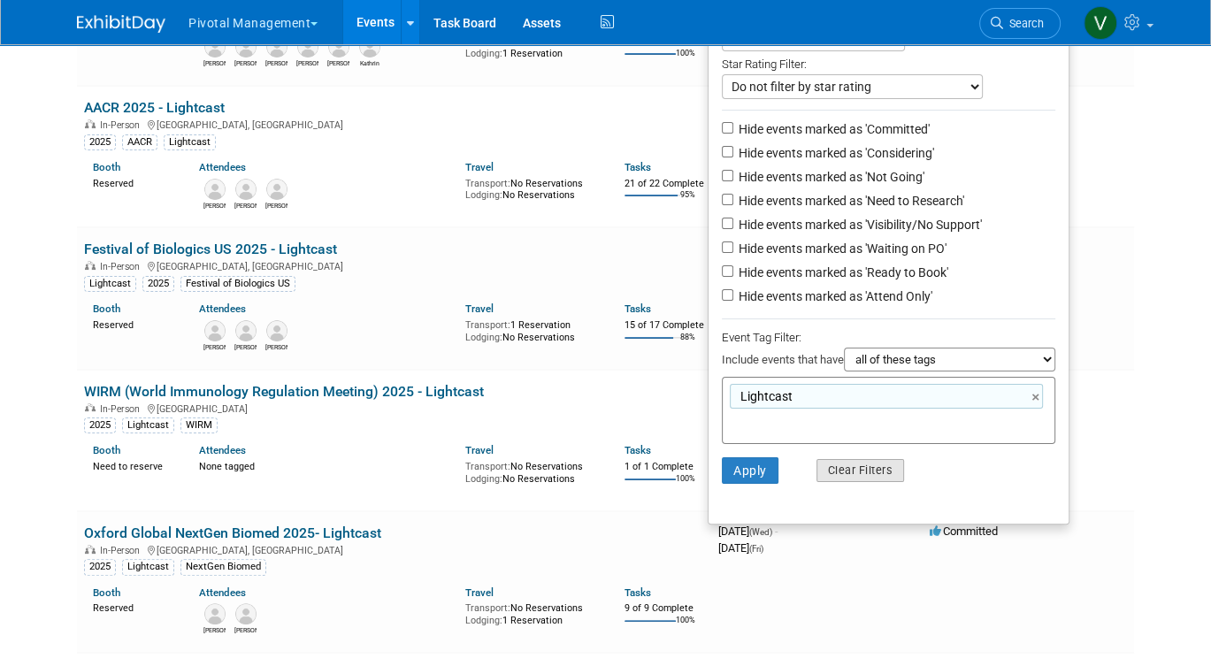  Describe the element at coordinates (830, 177) in the screenshot. I see `label: Hide events marked as 'Not Going'` at that location.